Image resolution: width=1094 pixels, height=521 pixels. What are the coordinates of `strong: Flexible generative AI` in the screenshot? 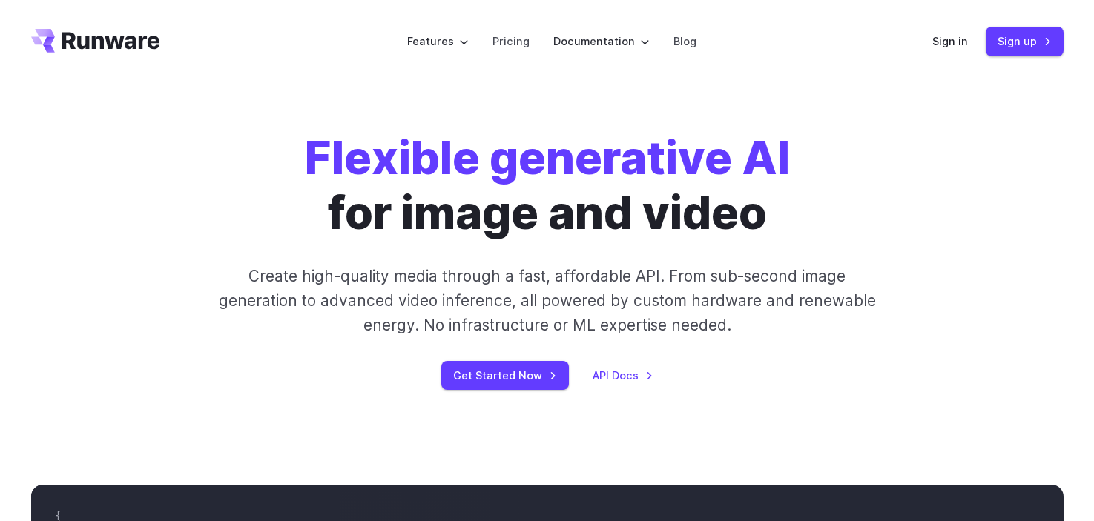 It's located at (547, 157).